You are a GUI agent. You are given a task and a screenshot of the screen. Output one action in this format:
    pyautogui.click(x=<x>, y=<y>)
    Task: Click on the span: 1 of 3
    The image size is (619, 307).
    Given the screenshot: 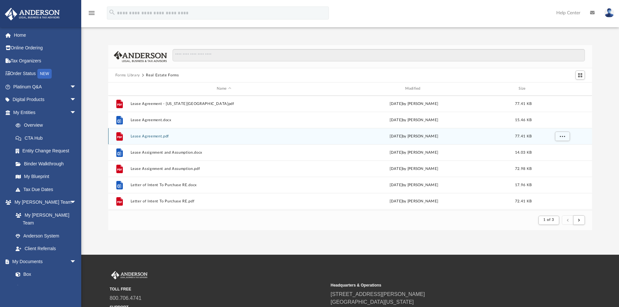 What is the action you would take?
    pyautogui.click(x=548, y=220)
    